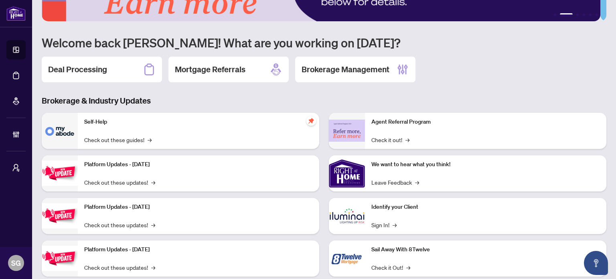 The width and height of the screenshot is (616, 279). I want to click on button: 2, so click(566, 15).